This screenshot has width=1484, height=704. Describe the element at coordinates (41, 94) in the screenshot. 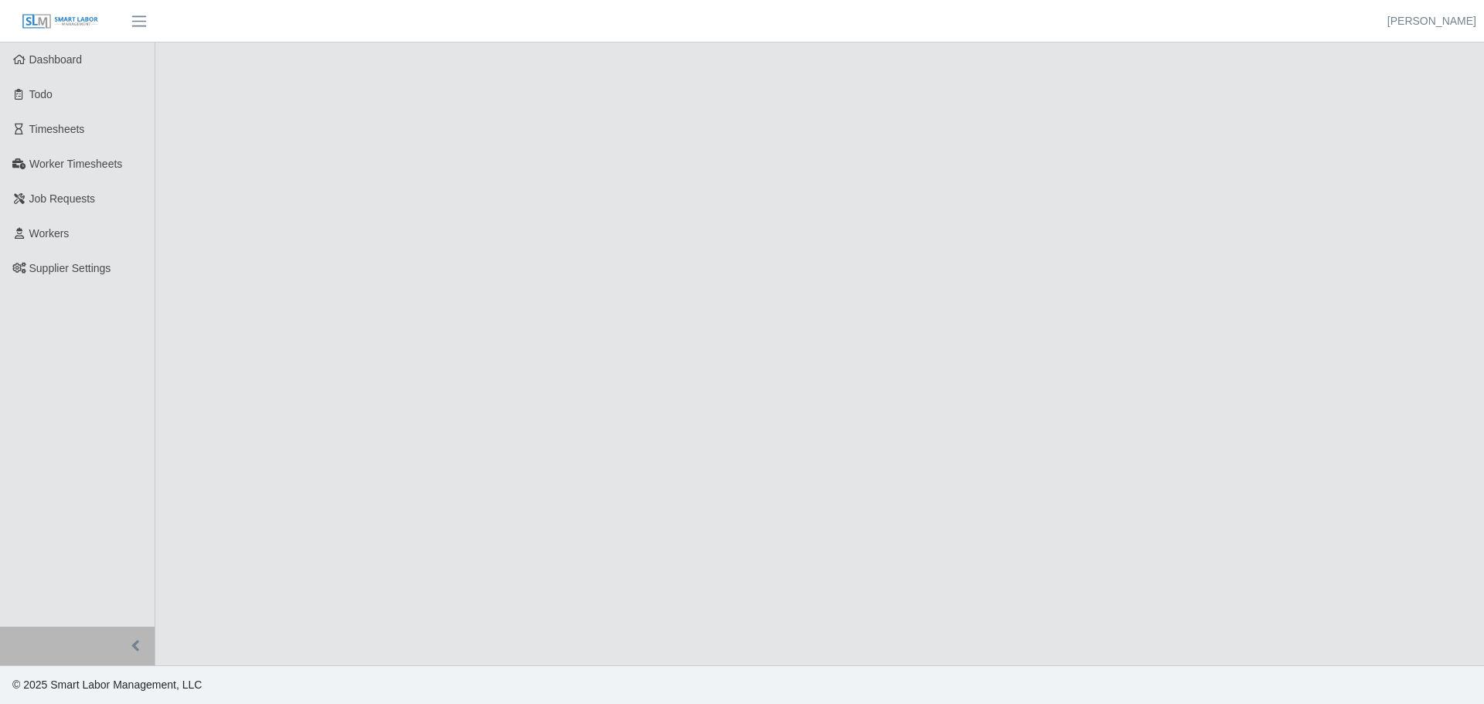

I see `span: Todo` at that location.